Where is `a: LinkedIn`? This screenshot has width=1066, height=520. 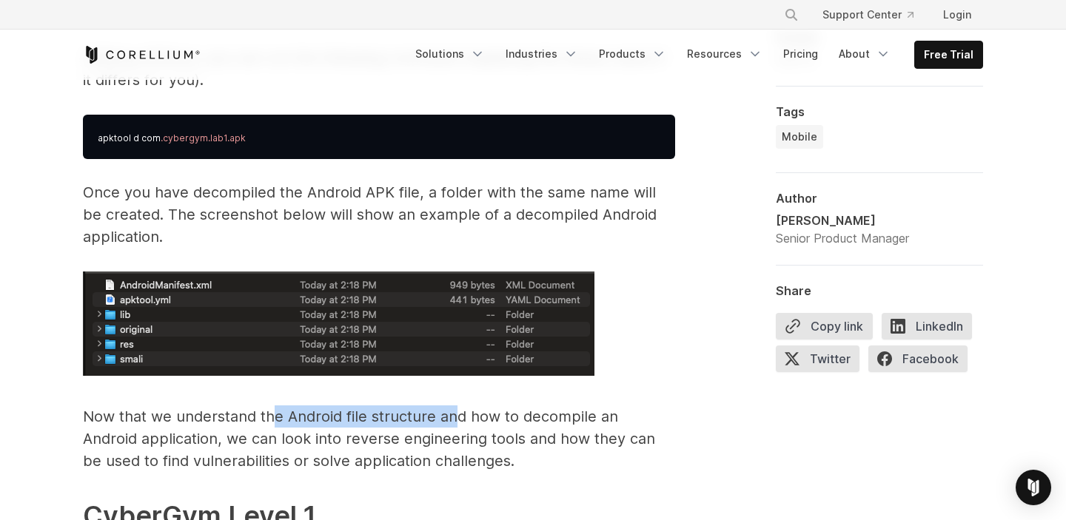 a: LinkedIn is located at coordinates (931, 329).